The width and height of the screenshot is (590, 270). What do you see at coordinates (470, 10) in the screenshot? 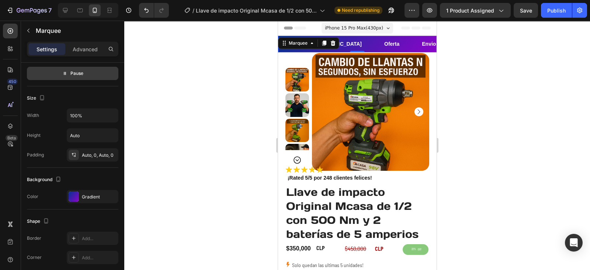
I see `span: 1 product assigned` at bounding box center [470, 10].